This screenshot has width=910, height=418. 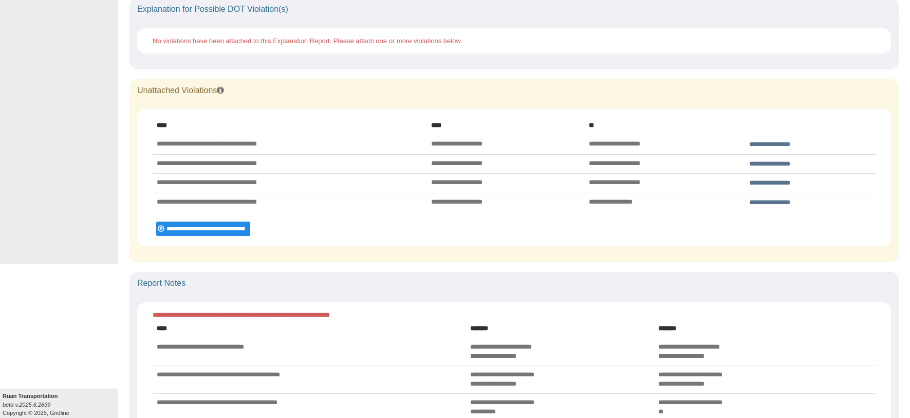 What do you see at coordinates (30, 396) in the screenshot?
I see `b: Ruan Transportation` at bounding box center [30, 396].